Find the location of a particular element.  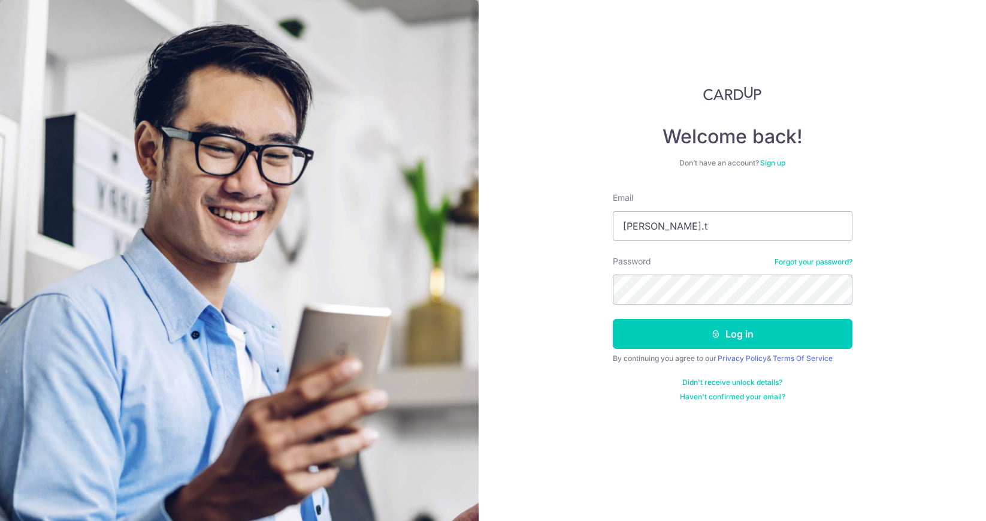

div: Don’t have an account? is located at coordinates (733, 163).